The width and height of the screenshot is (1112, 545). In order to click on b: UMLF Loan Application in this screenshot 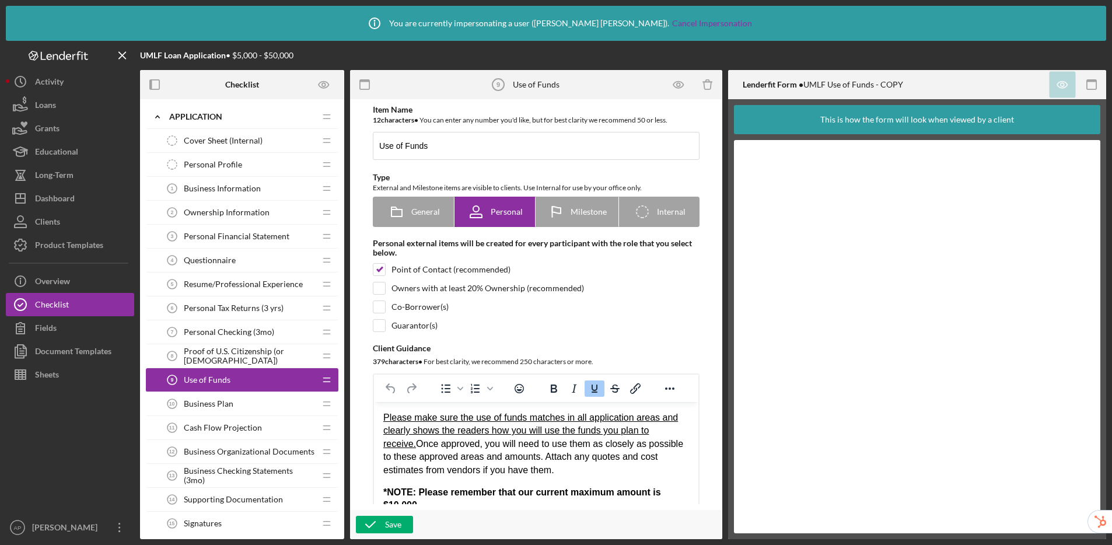, I will do `click(183, 55)`.